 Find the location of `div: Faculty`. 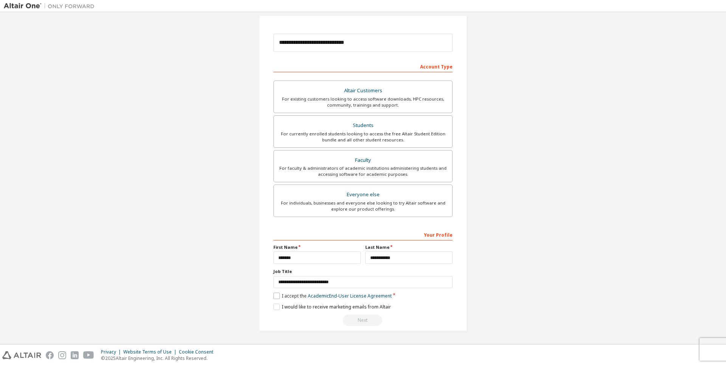

div: Faculty is located at coordinates (363, 160).